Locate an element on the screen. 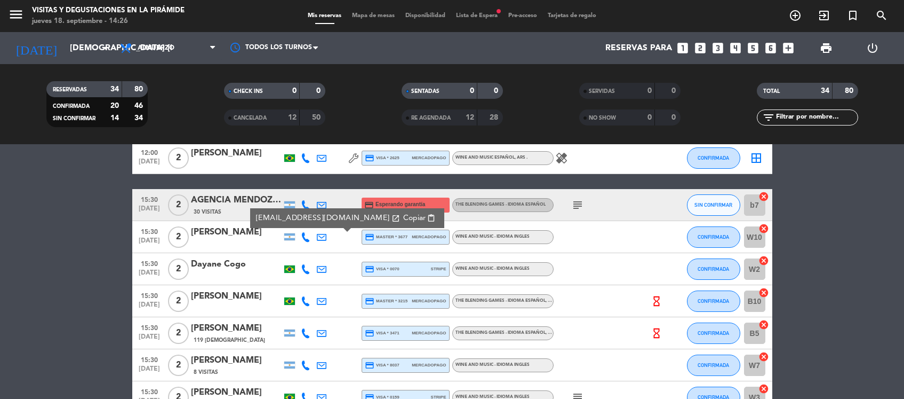 The width and height of the screenshot is (904, 399). span: Tarjetas de regalo is located at coordinates (572, 15).